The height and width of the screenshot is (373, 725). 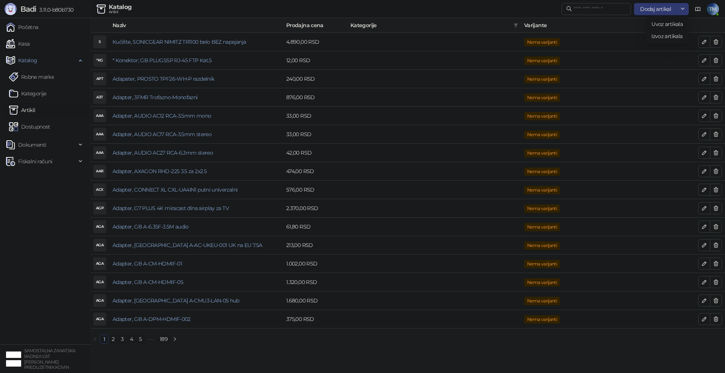 What do you see at coordinates (196, 282) in the screenshot?
I see `td: Adapter, GB A-CM-HDMIF-05` at bounding box center [196, 282].